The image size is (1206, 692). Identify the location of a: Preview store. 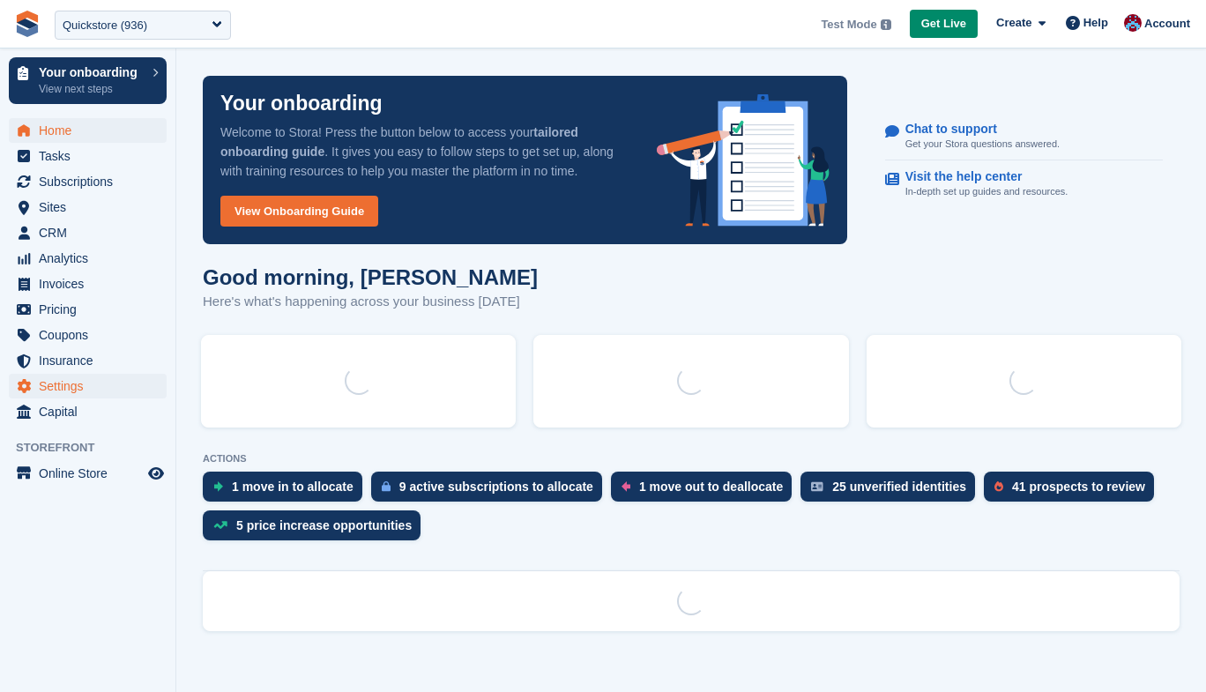
(156, 473).